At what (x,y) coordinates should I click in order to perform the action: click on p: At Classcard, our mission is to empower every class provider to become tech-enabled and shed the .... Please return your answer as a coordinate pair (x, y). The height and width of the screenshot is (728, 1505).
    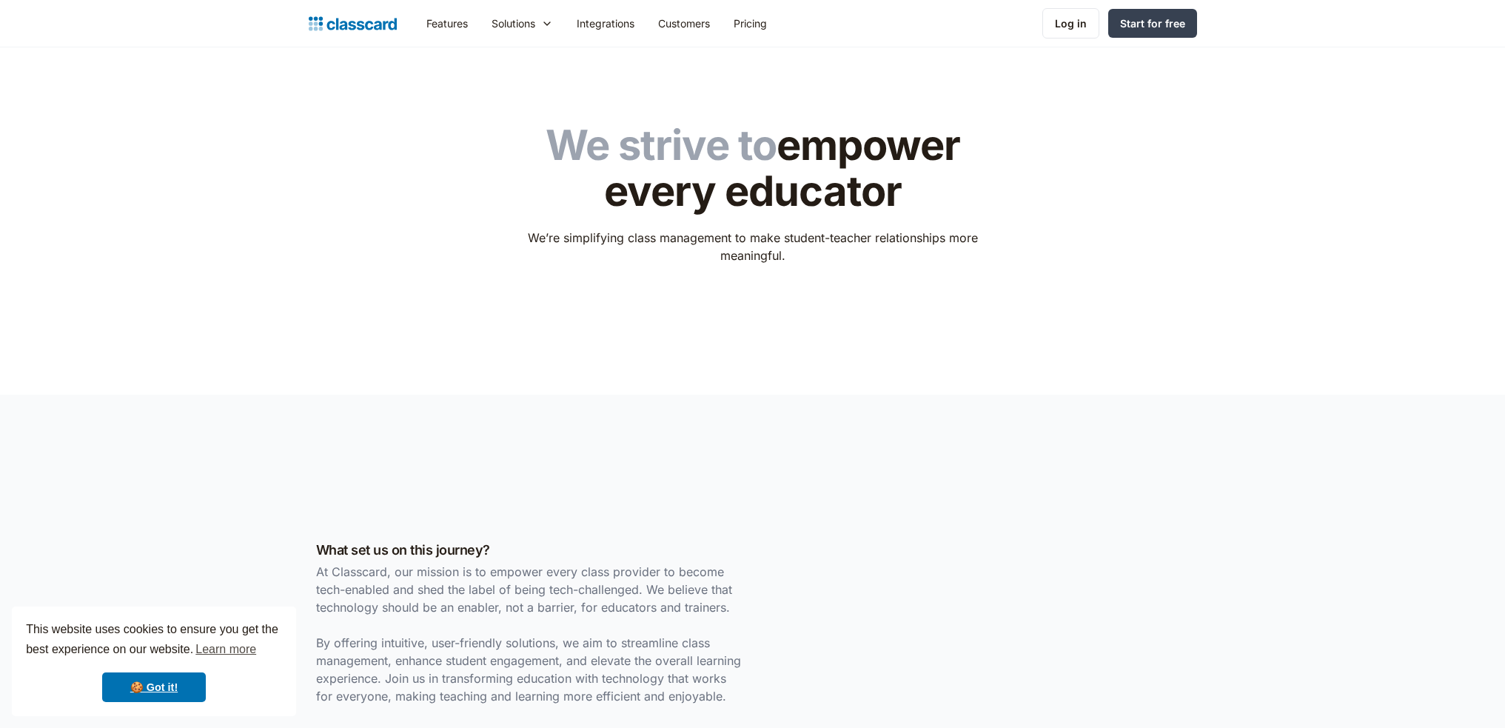
    Looking at the image, I should click on (531, 634).